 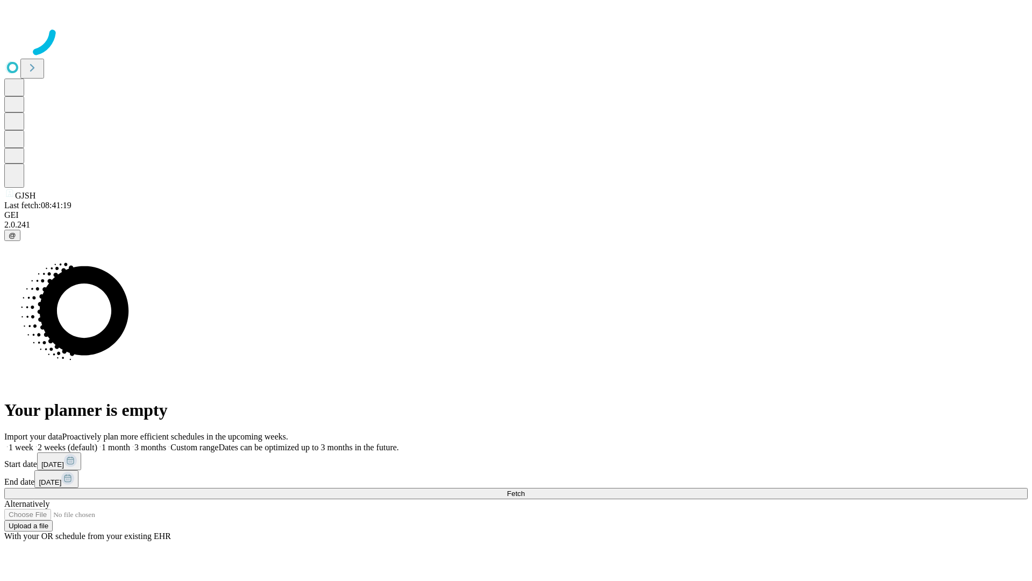 What do you see at coordinates (309, 447) in the screenshot?
I see `span: Dates can be optimized up to 3 months in the future.` at bounding box center [309, 447].